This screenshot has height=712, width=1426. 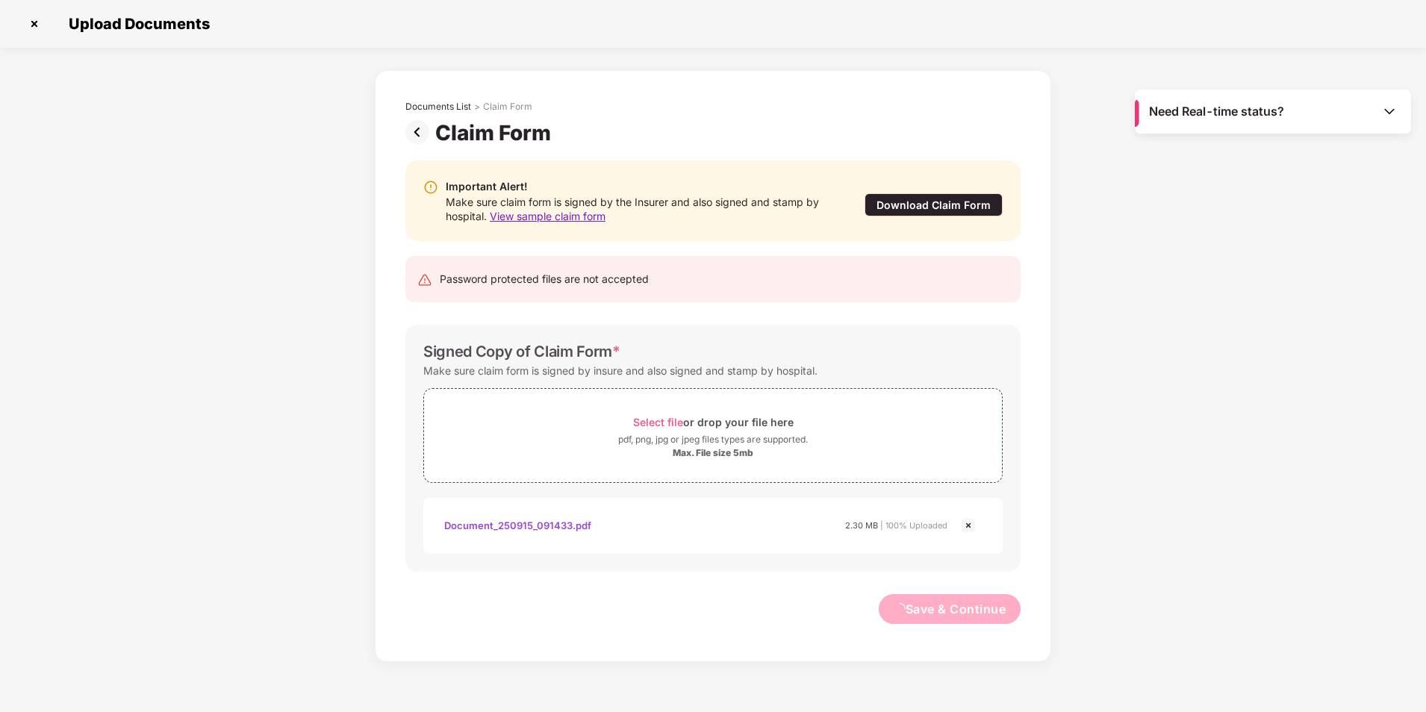 I want to click on div: Document_250915_091433.pdf, so click(x=517, y=526).